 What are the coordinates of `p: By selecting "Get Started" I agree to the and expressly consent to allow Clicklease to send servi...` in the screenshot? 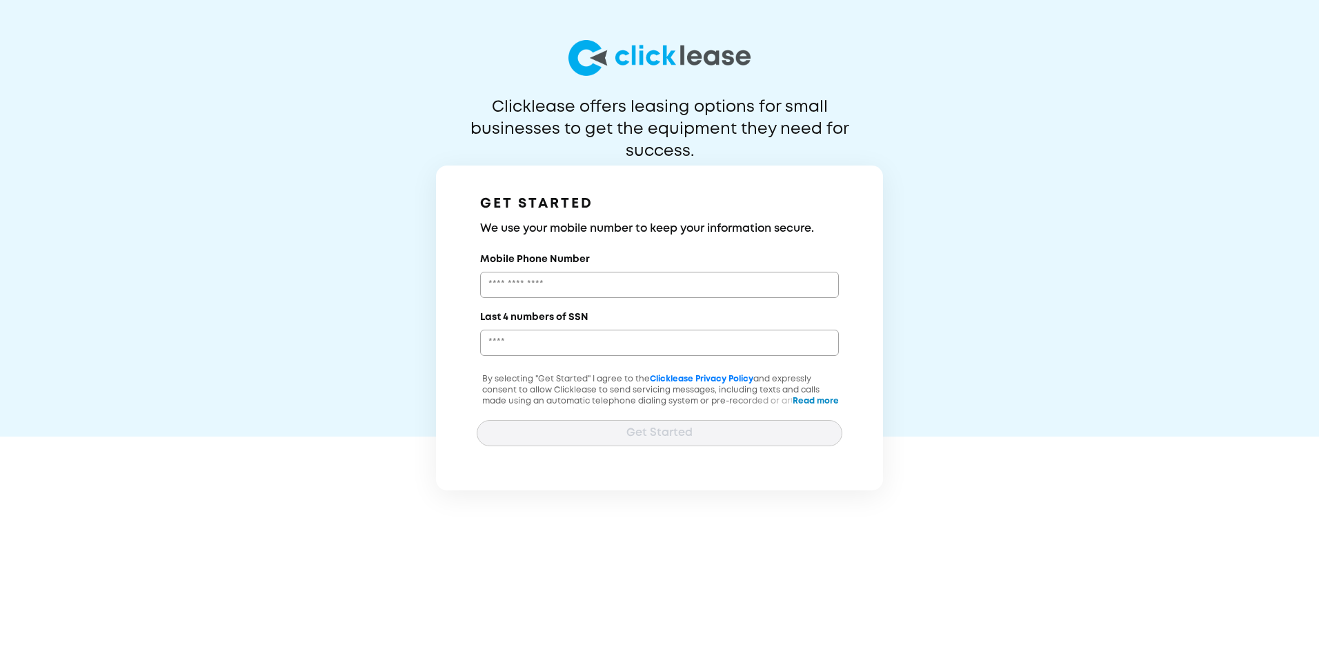 It's located at (659, 407).